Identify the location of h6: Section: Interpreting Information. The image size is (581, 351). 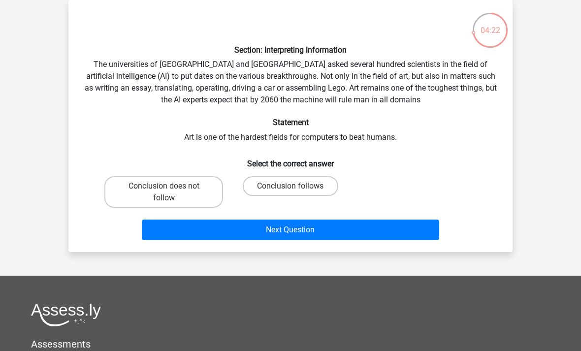
(291, 50).